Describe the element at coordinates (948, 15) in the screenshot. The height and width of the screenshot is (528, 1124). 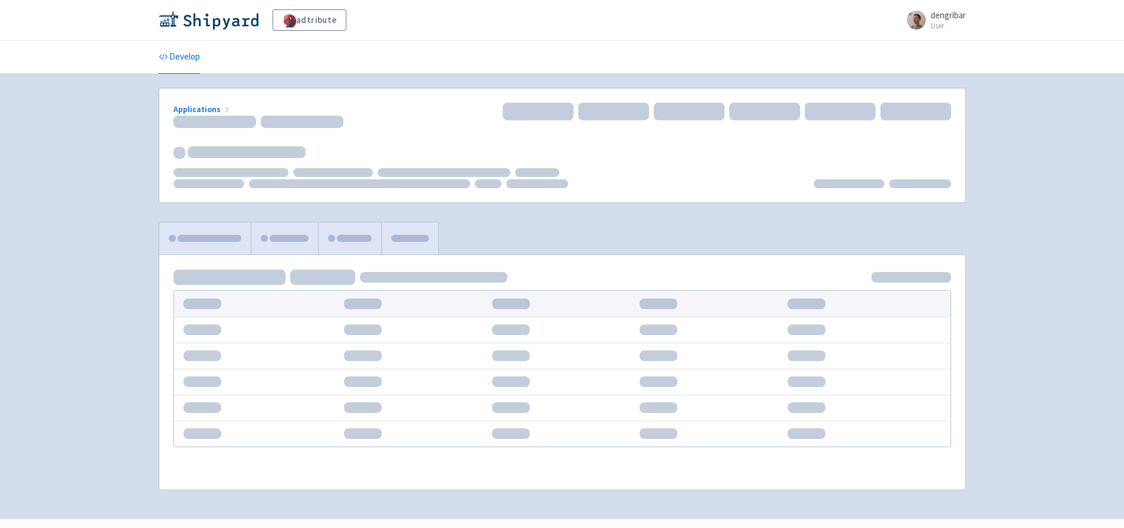
I see `span: dengribar` at that location.